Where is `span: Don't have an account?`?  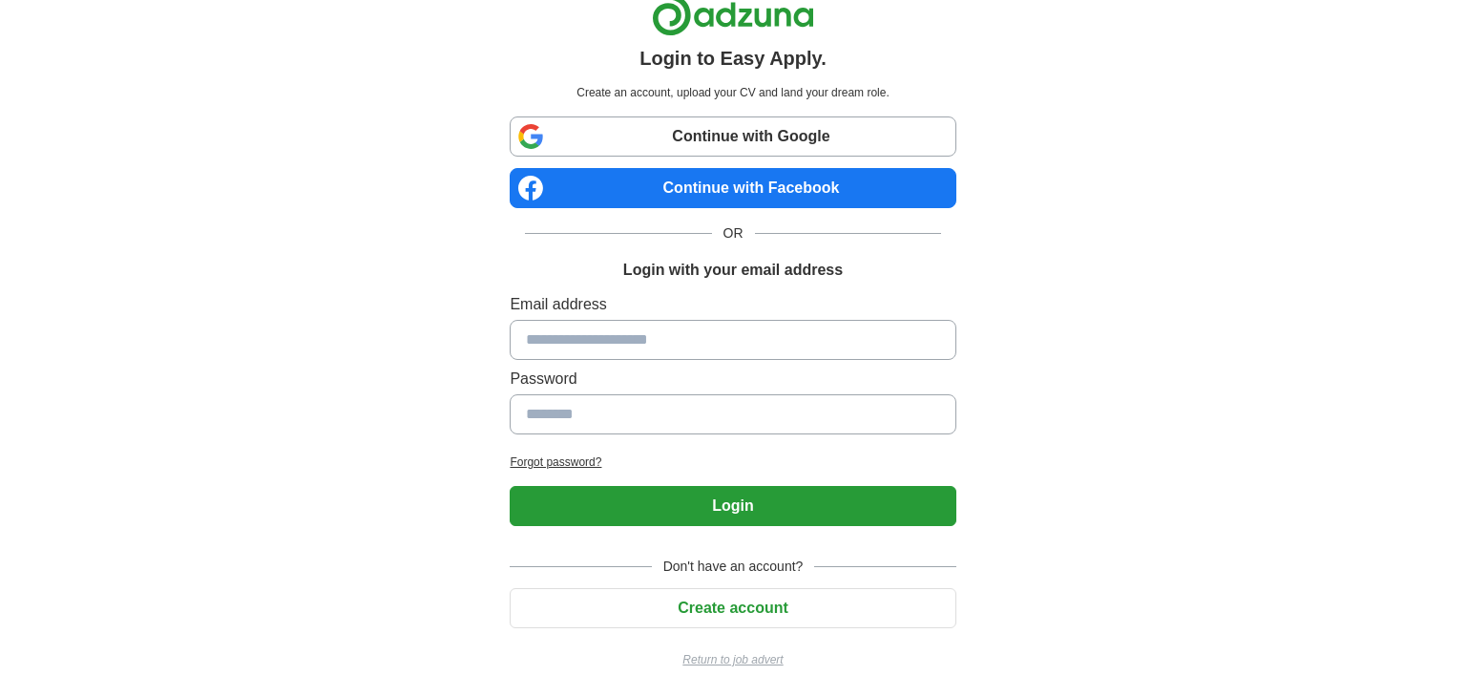
span: Don't have an account? is located at coordinates (733, 566).